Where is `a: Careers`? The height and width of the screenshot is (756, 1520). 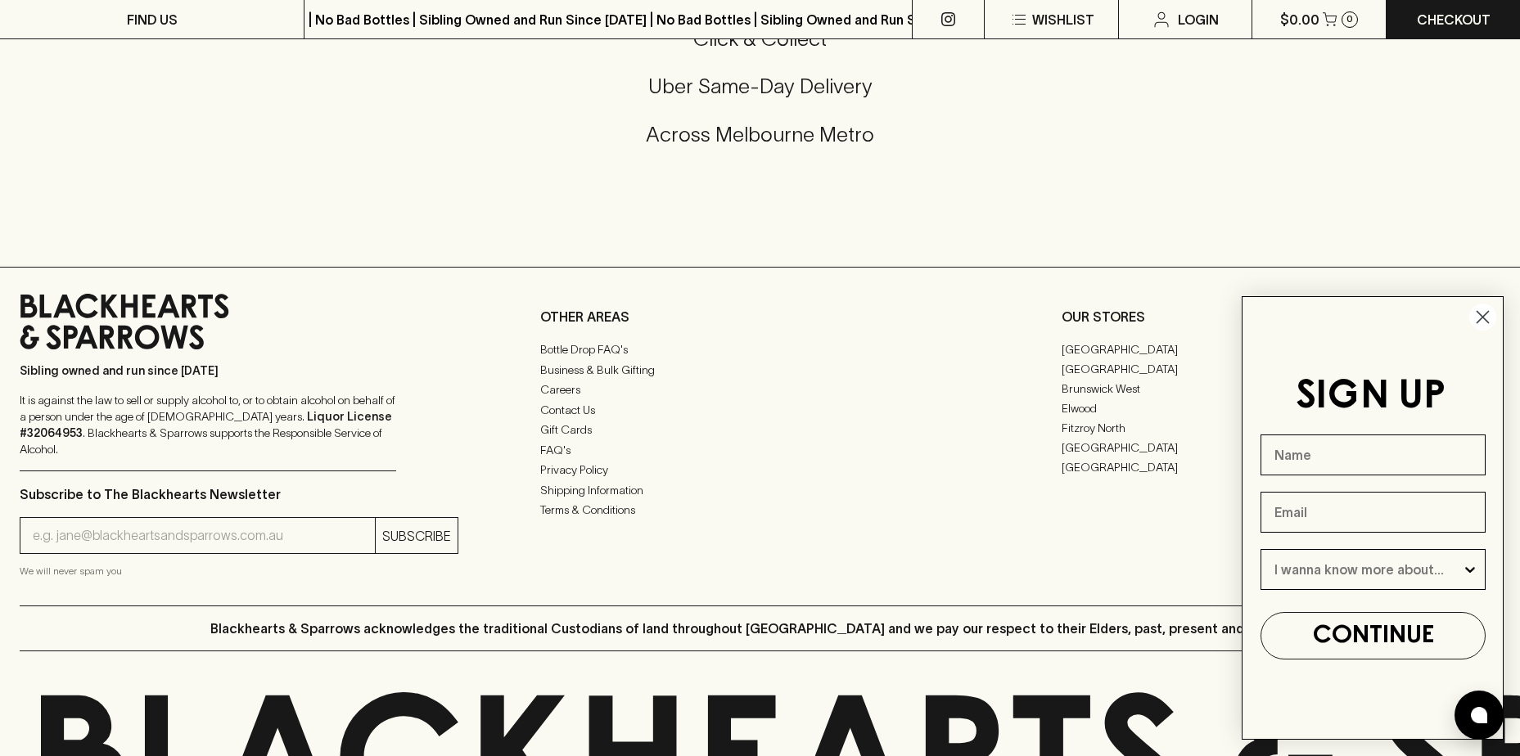 a: Careers is located at coordinates (760, 391).